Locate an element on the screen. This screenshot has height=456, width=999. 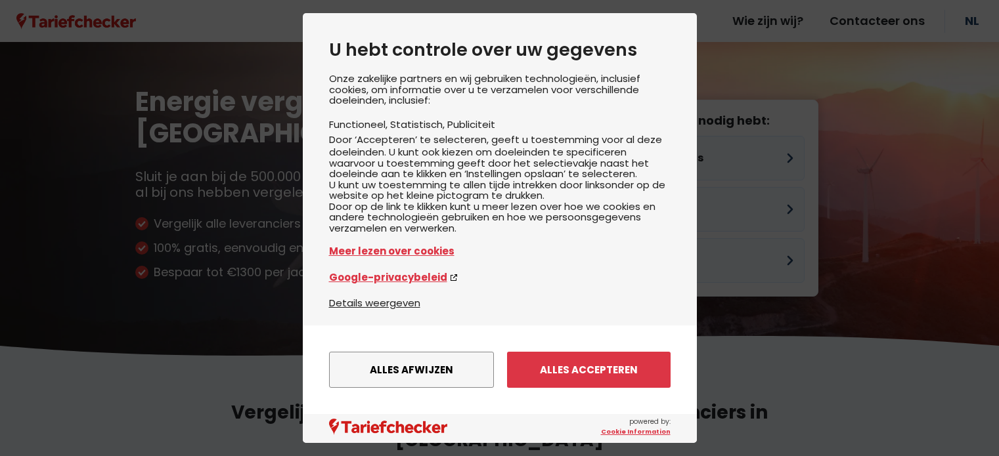
h2: U hebt controle over uw gegevens is located at coordinates (500, 50).